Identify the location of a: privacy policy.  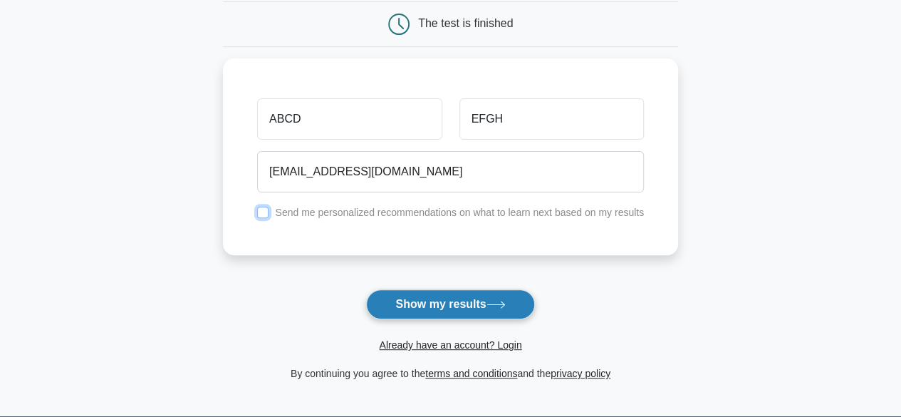
(580, 373).